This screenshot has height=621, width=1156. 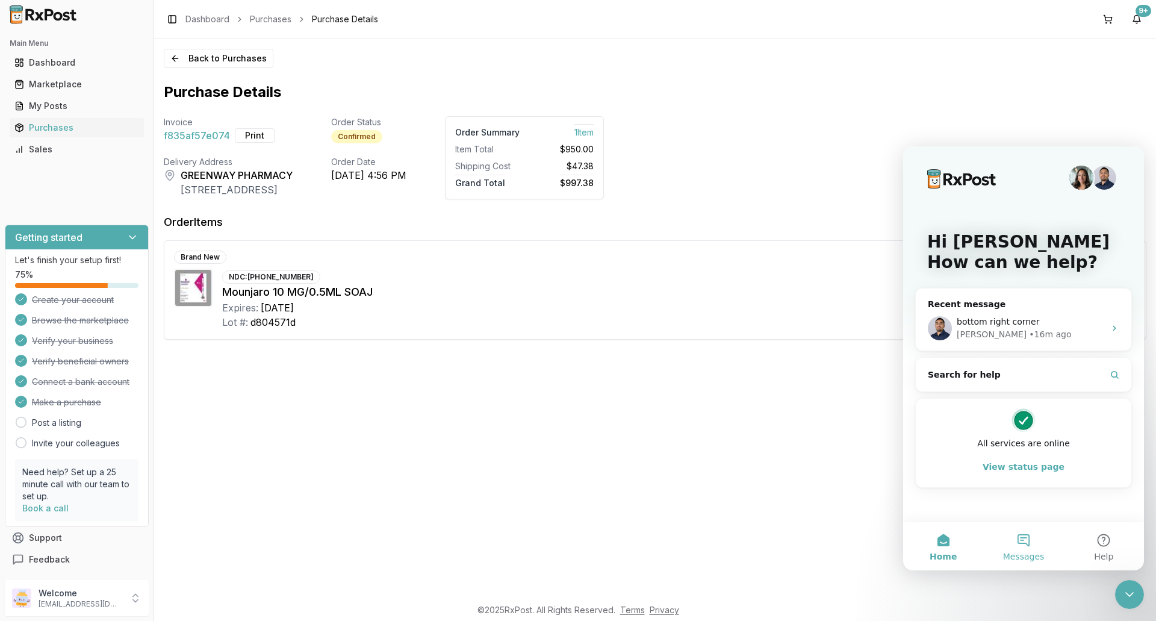 I want to click on div: Purchases, so click(x=76, y=128).